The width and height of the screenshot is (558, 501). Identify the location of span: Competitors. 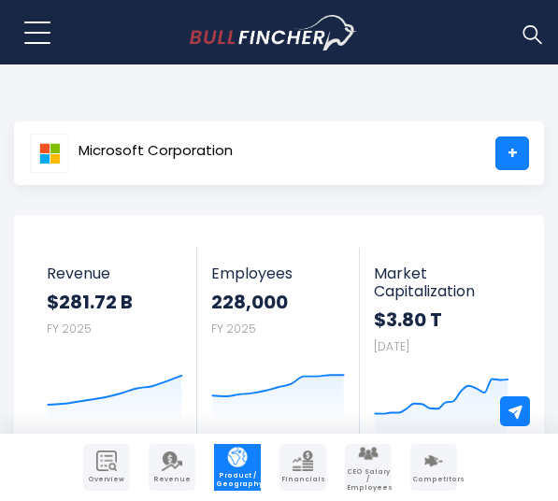
(433, 479).